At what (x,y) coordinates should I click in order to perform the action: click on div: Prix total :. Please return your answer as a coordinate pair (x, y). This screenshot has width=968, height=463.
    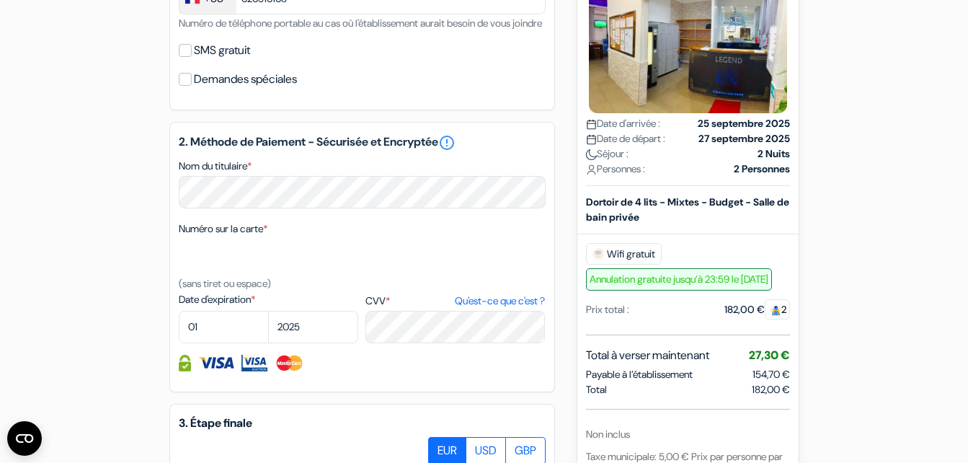
    Looking at the image, I should click on (607, 309).